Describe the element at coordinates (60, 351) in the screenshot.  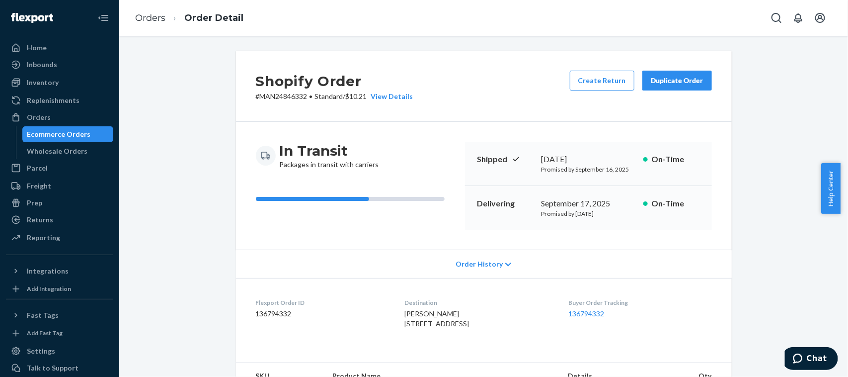
I see `a: Settings` at that location.